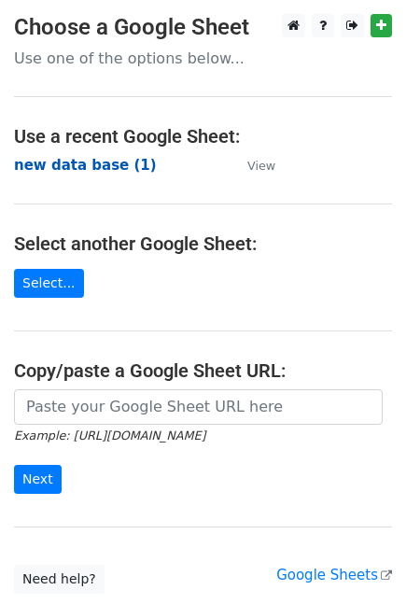  I want to click on input: Next, so click(37, 479).